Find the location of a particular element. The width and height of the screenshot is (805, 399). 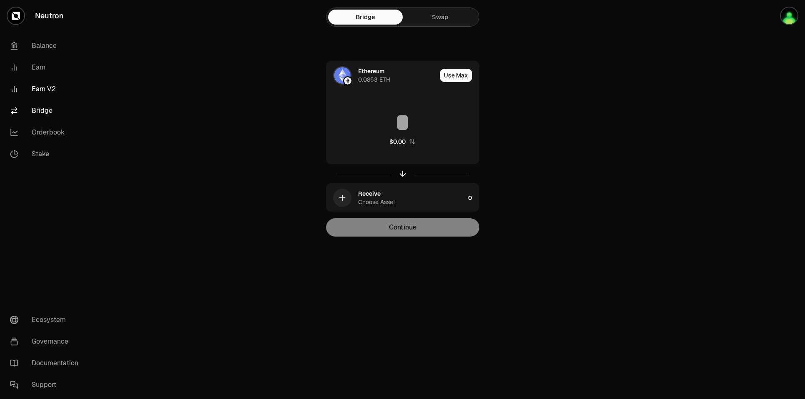

div: $0.00 is located at coordinates (397, 142).